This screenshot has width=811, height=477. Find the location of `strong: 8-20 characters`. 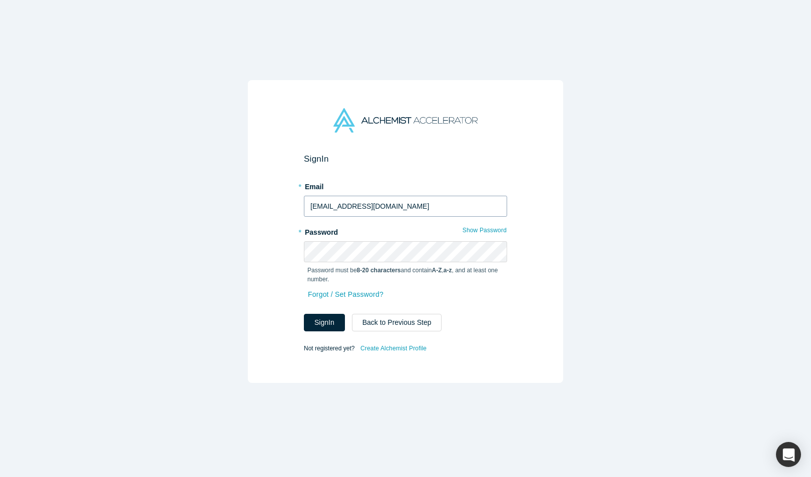

strong: 8-20 characters is located at coordinates (379, 270).